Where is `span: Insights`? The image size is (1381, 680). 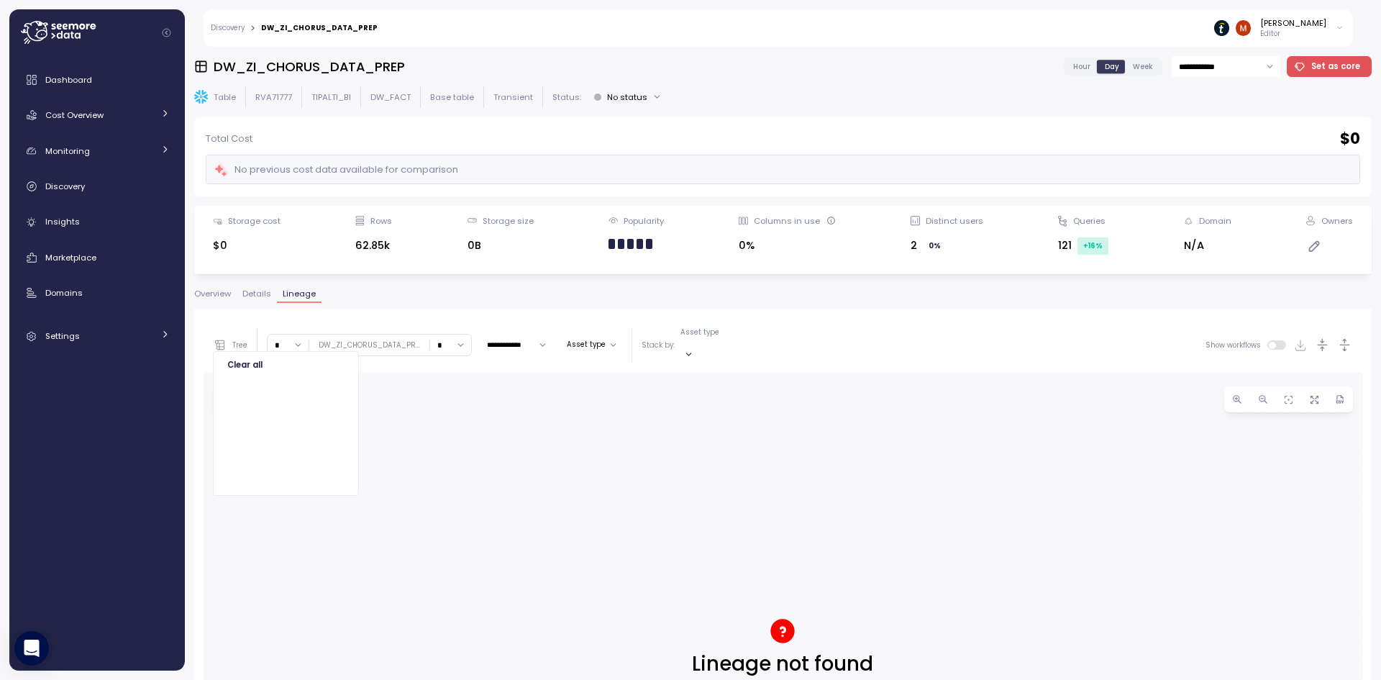 span: Insights is located at coordinates (63, 221).